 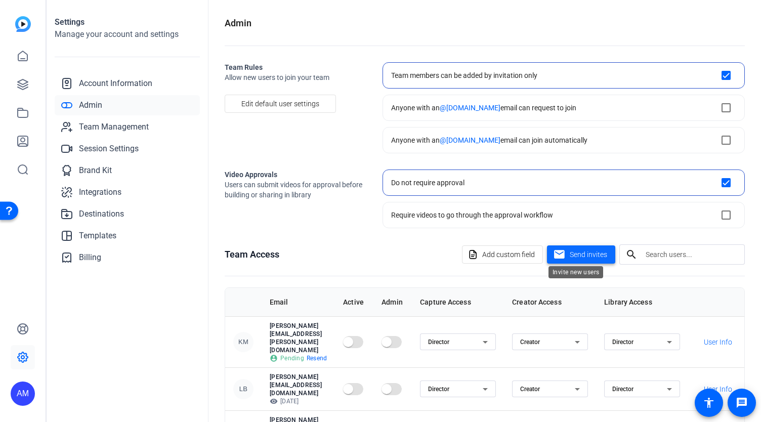 I want to click on h2: Video Approvals, so click(x=295, y=174).